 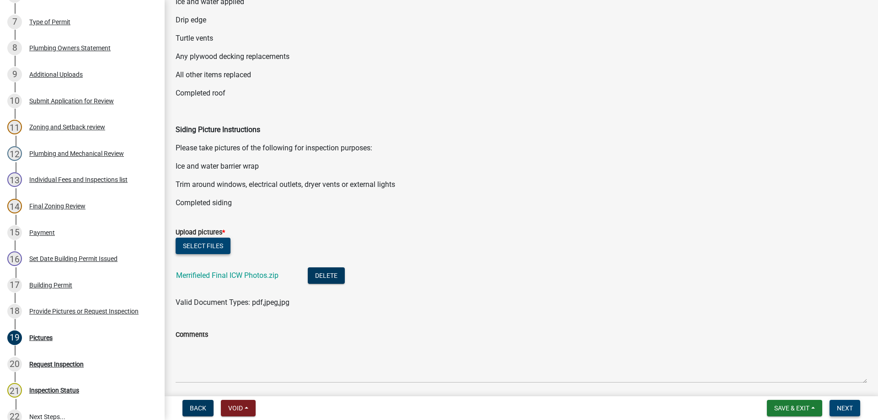 I want to click on div: Request Inspection, so click(x=56, y=365).